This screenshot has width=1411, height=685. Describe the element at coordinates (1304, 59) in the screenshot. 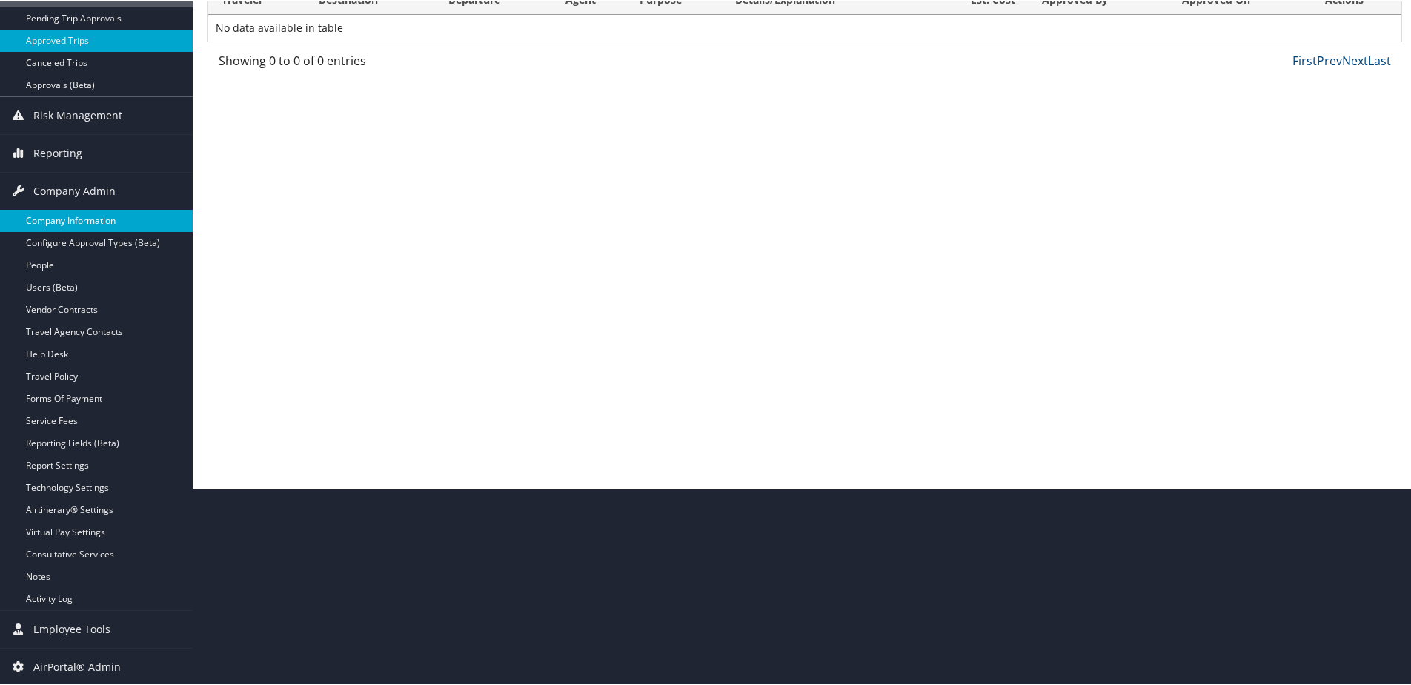

I see `a: First` at that location.